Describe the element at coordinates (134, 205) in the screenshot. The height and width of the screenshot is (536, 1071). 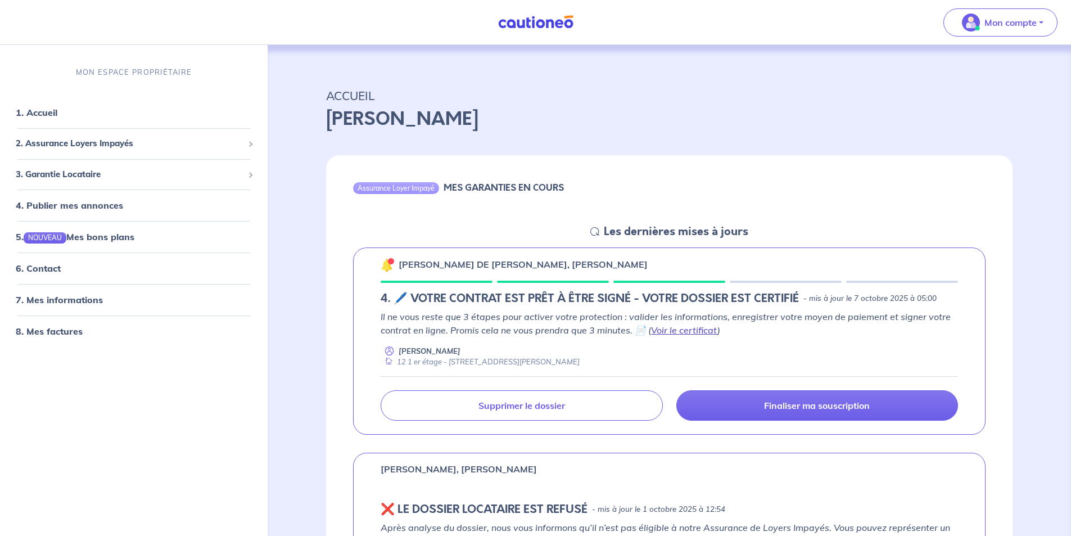
I see `div: 4. Publier mes annonces` at that location.